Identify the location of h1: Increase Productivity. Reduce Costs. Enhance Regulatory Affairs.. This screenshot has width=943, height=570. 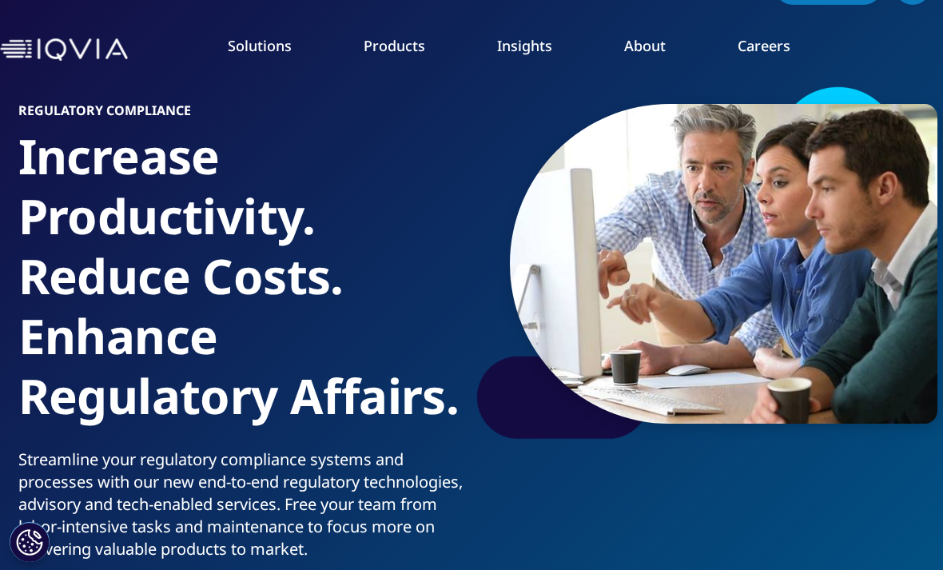
(242, 287).